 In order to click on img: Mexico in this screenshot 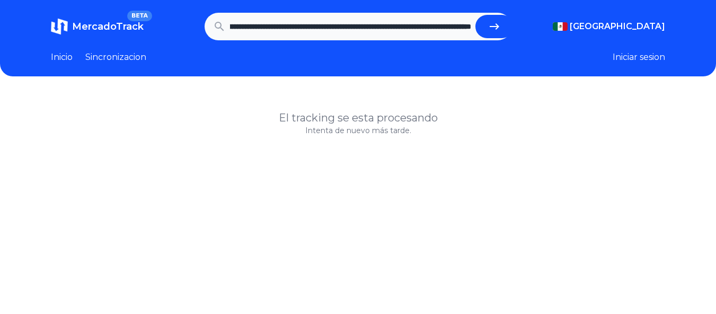, I will do `click(560, 26)`.